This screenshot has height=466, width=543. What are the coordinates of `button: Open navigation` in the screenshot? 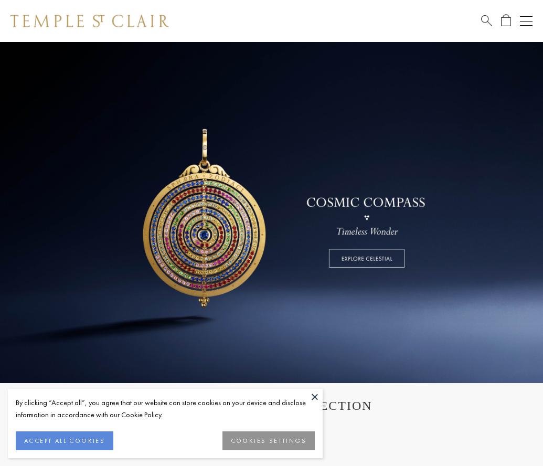 It's located at (526, 21).